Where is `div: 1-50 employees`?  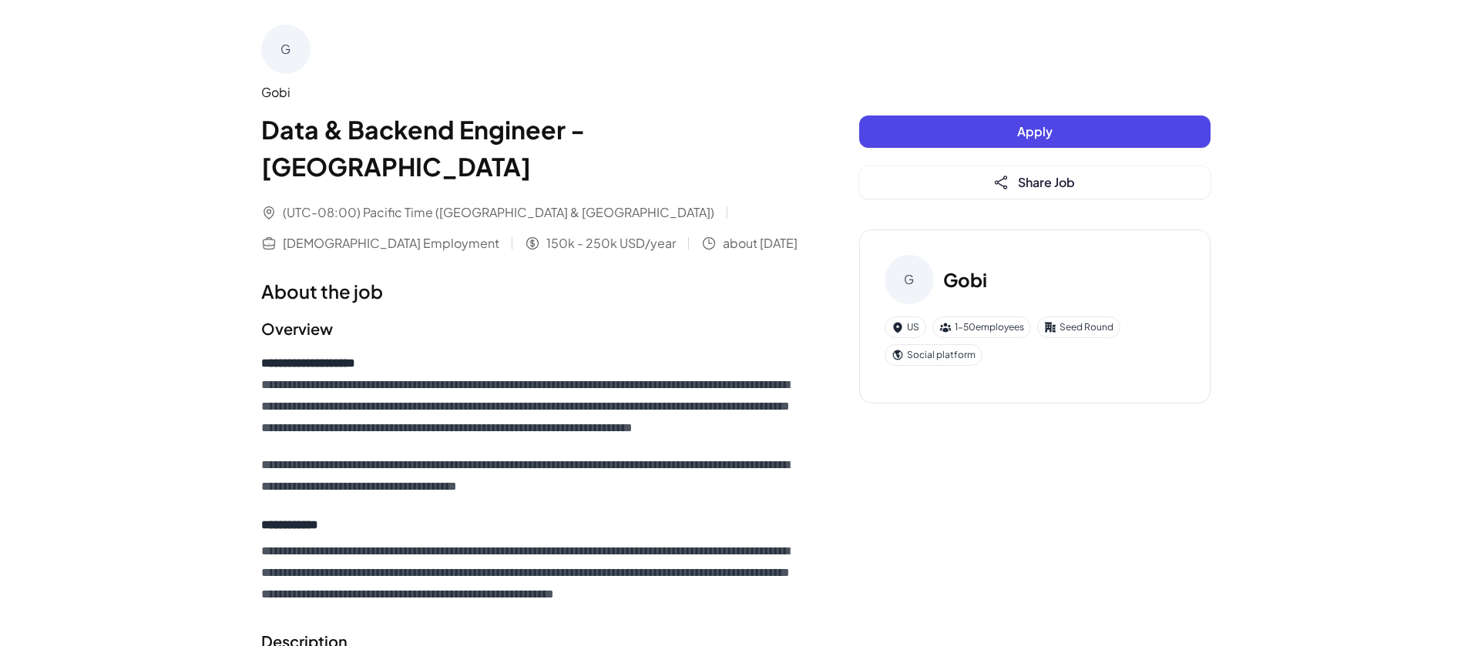
div: 1-50 employees is located at coordinates (982, 327).